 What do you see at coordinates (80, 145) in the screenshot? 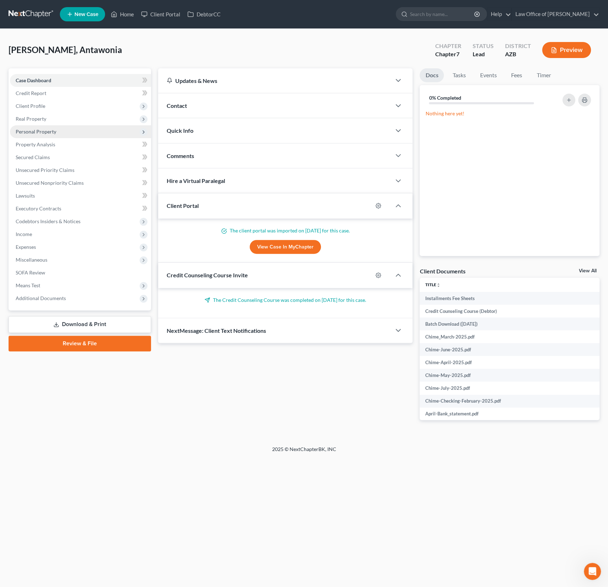
I see `a: Property Analysis` at bounding box center [80, 145].